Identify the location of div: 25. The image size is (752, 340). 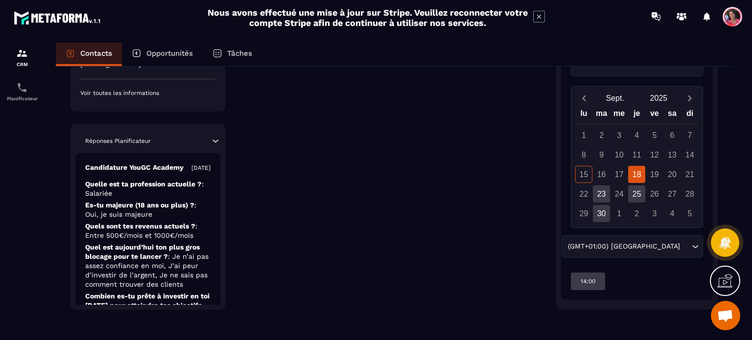
(636, 194).